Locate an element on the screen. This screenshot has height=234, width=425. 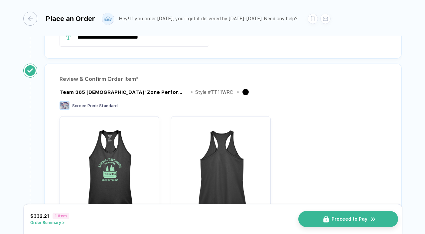
span: $332.21 is located at coordinates (40, 216).